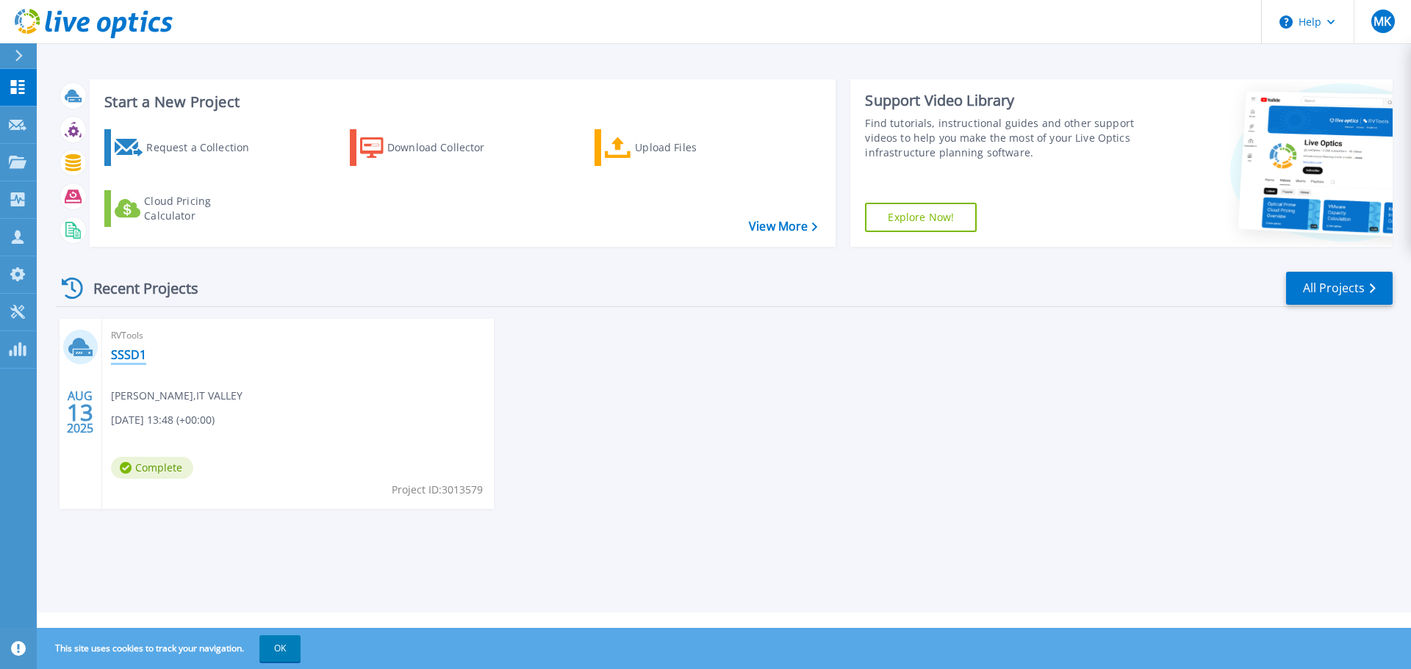 This screenshot has height=669, width=1411. Describe the element at coordinates (80, 412) in the screenshot. I see `span: 13` at that location.